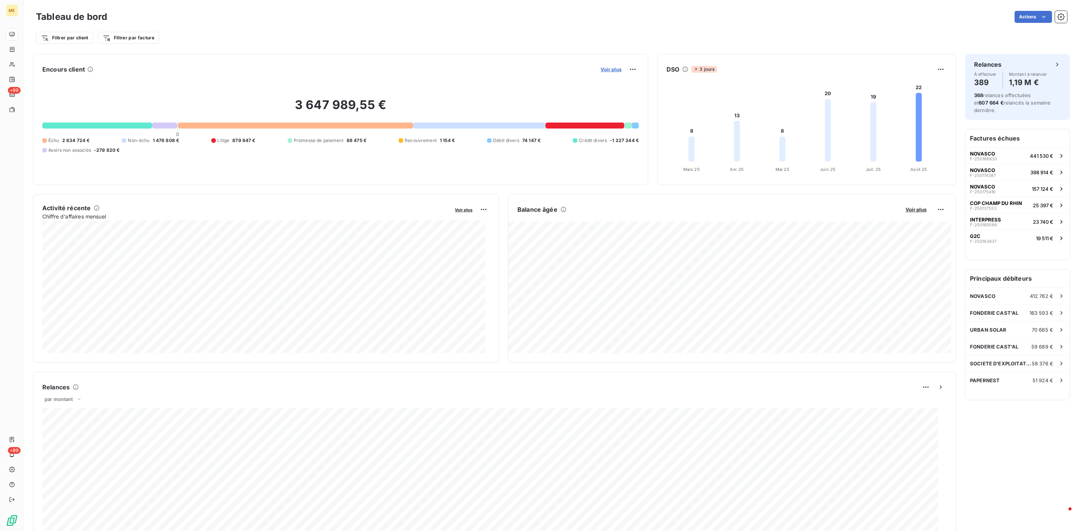 This screenshot has height=531, width=1079. Describe the element at coordinates (223, 140) in the screenshot. I see `span: Litige` at that location.